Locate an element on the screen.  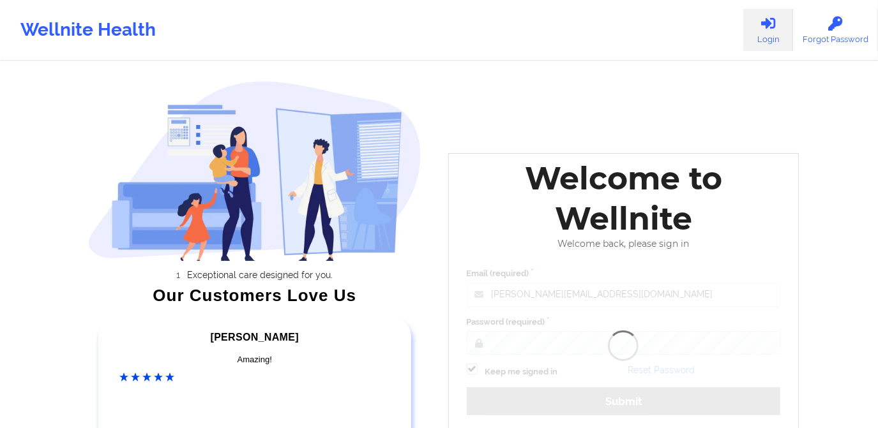
div: Our Customers Love Us is located at coordinates (255, 296).